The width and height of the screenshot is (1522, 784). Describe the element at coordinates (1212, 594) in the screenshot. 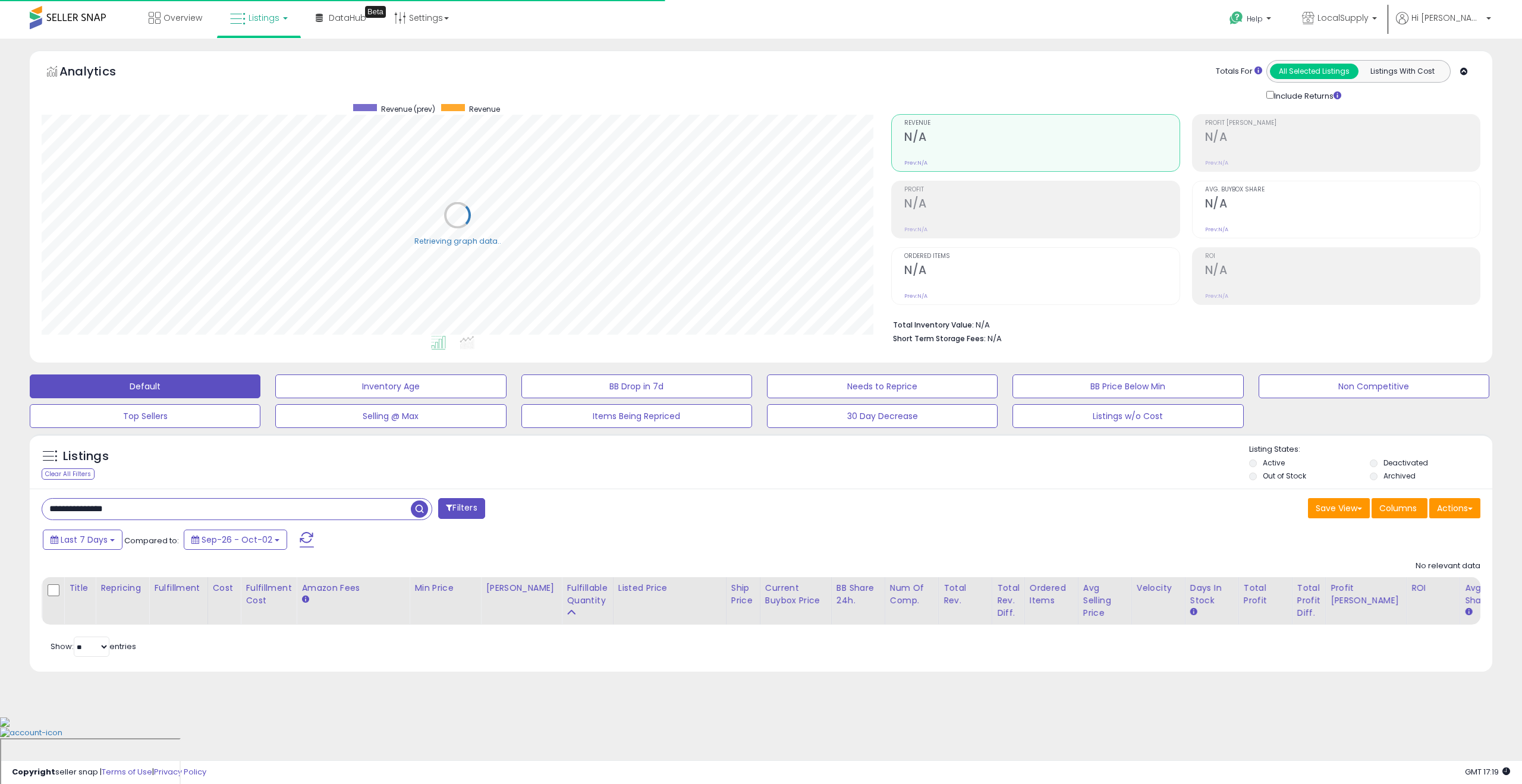

I see `div: Days In Stock` at that location.